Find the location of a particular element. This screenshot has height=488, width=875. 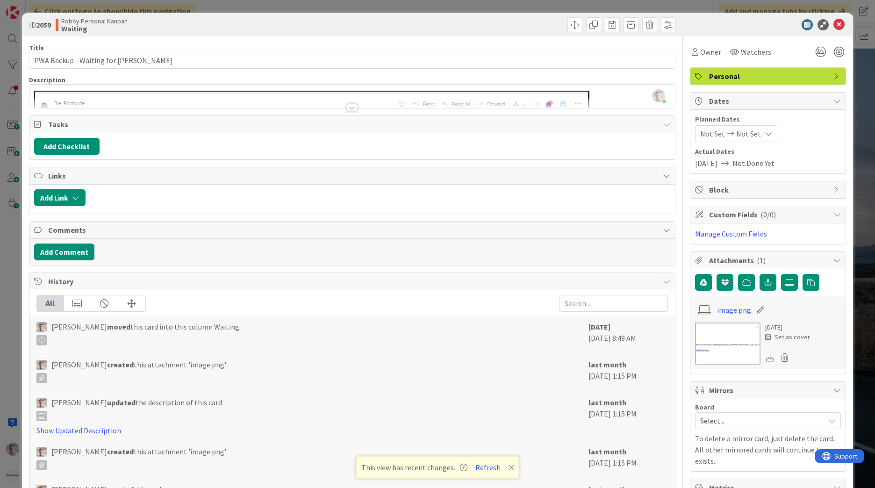

input: Search... is located at coordinates (613, 303).